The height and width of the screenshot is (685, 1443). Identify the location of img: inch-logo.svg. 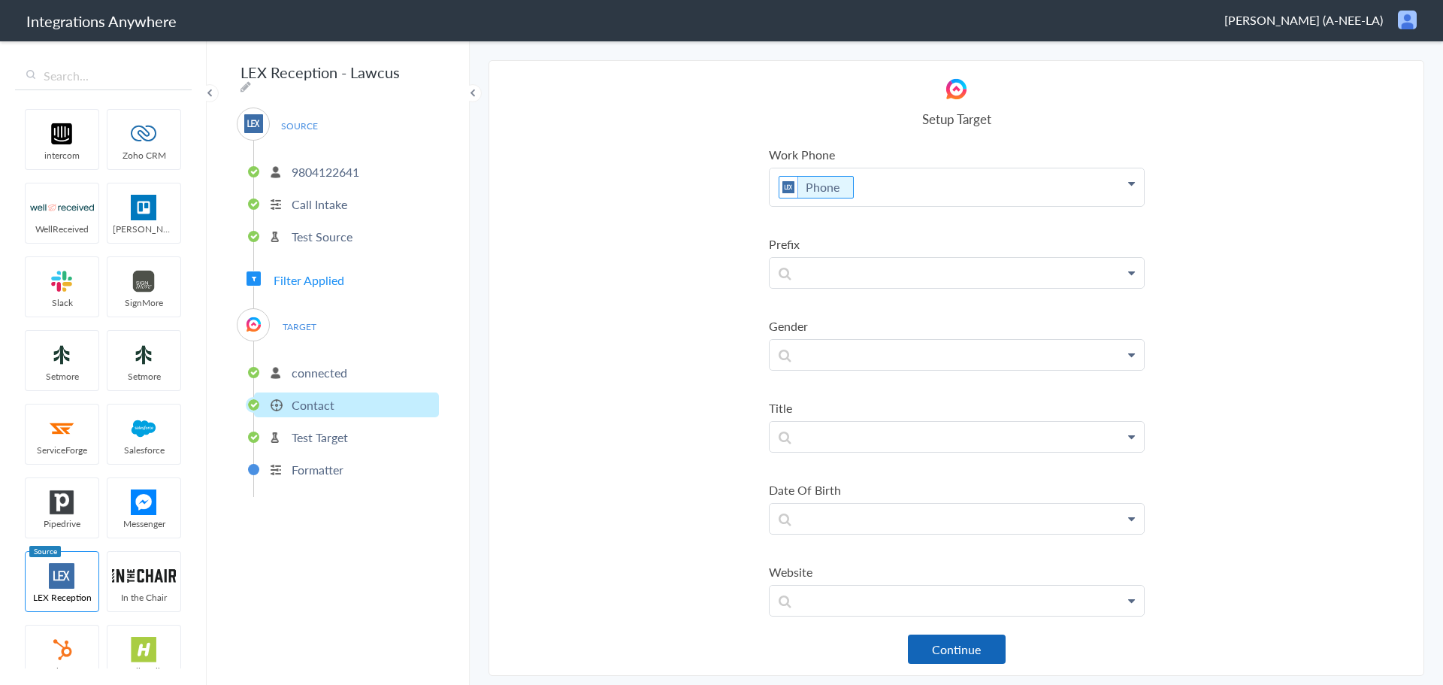
(144, 576).